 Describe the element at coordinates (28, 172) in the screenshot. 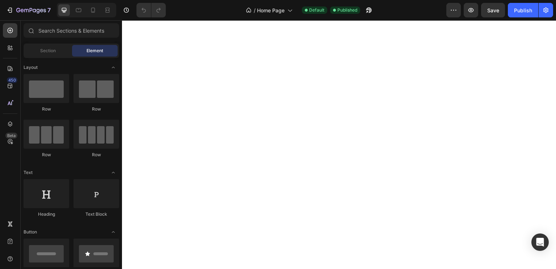

I see `span: Text` at that location.